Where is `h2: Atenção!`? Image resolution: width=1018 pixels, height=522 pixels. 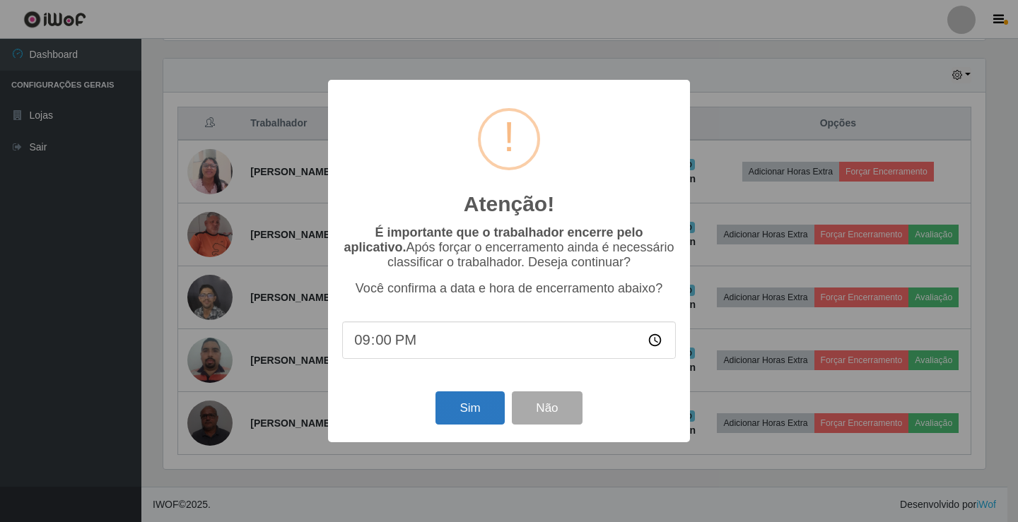 h2: Atenção! is located at coordinates (509, 204).